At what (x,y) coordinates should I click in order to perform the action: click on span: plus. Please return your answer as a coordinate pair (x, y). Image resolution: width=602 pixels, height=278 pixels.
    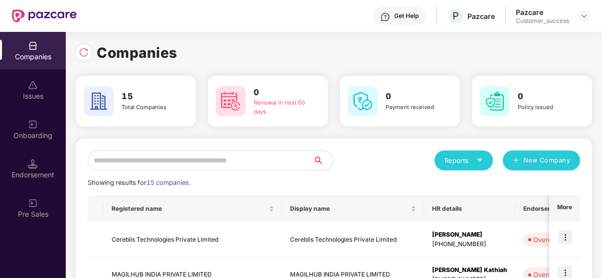
    Looking at the image, I should click on (516, 161).